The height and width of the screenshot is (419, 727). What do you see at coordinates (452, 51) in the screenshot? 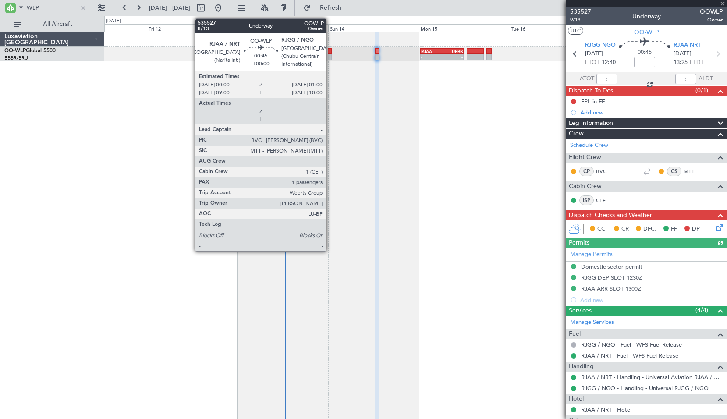
I see `div: UBBB` at bounding box center [452, 51].